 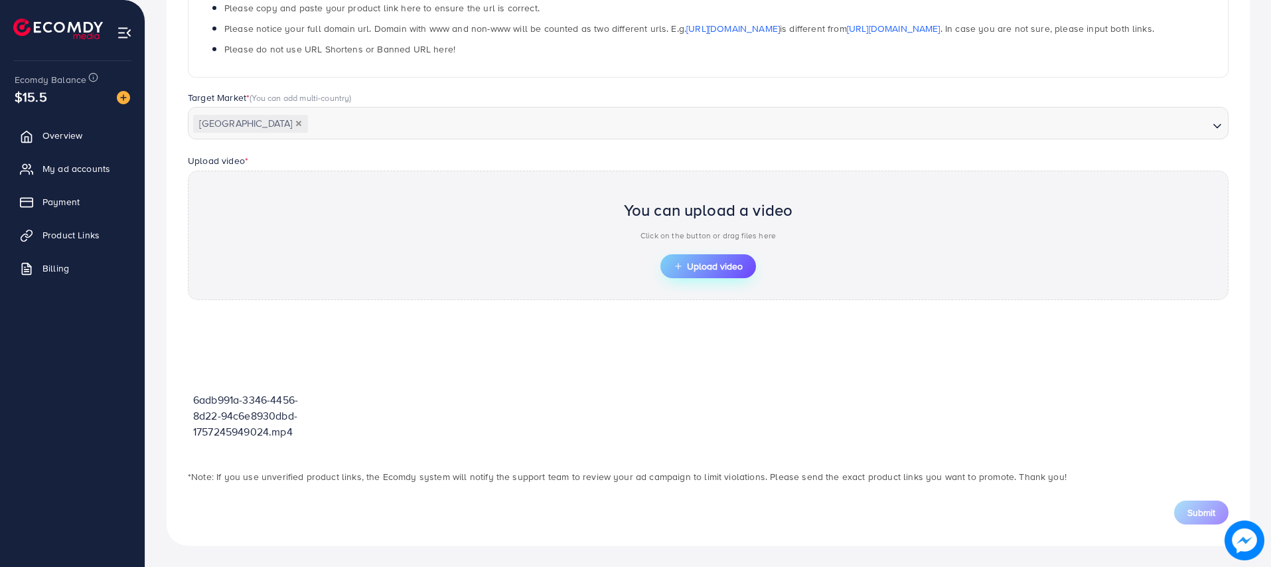 What do you see at coordinates (708, 266) in the screenshot?
I see `span: Upload video` at bounding box center [708, 266].